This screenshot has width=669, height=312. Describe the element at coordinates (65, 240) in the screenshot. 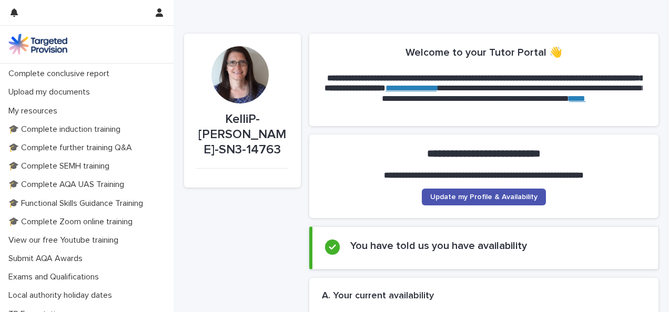

I see `p: View our free Youtube training` at that location.